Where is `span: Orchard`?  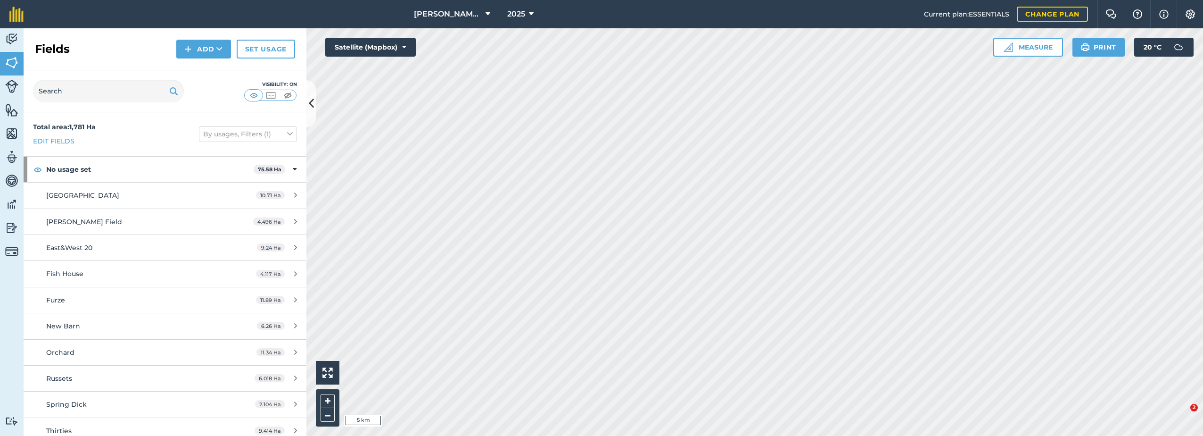 span: Orchard is located at coordinates (60, 352).